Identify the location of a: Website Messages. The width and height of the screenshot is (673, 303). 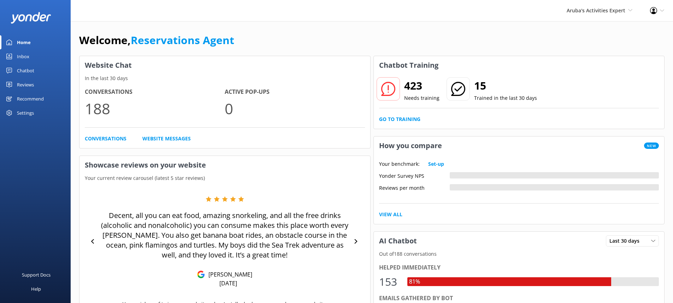
(166, 139).